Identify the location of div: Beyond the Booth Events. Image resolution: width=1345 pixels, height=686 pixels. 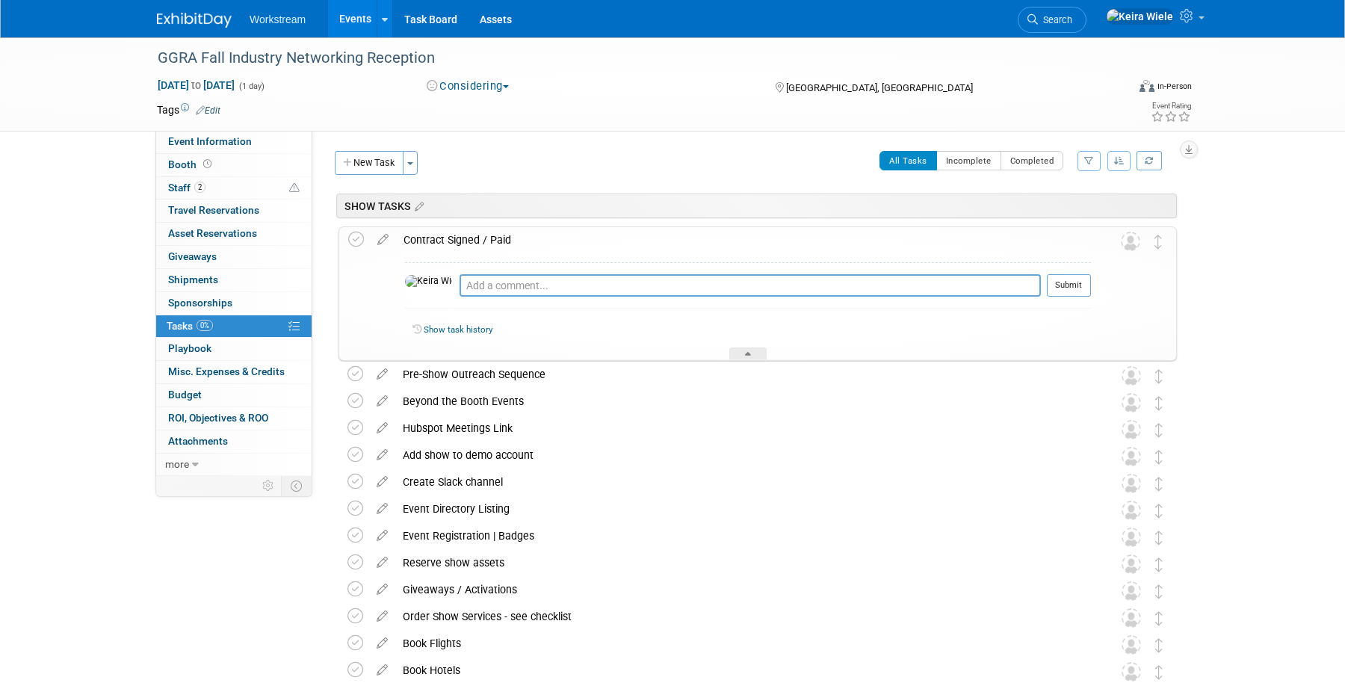
(743, 401).